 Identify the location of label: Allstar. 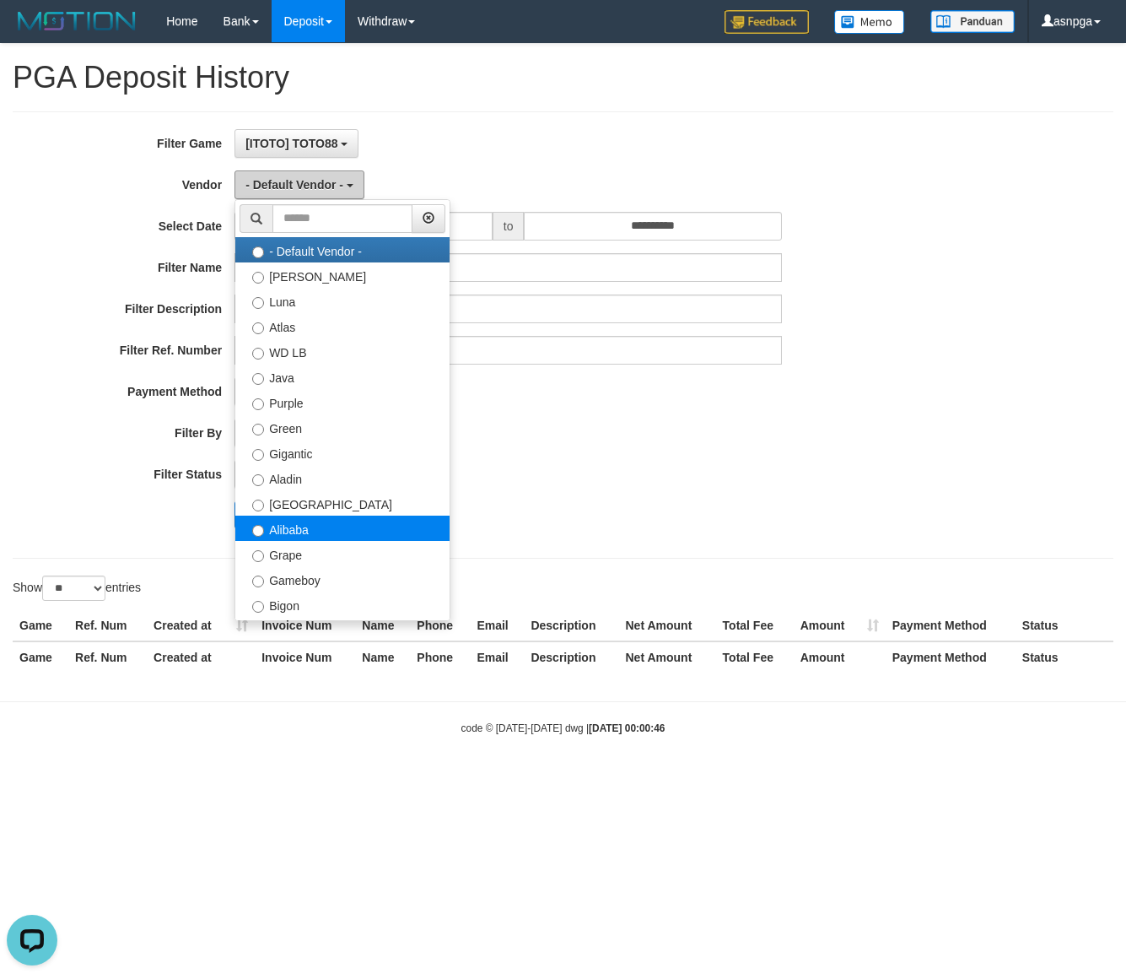
(343, 629).